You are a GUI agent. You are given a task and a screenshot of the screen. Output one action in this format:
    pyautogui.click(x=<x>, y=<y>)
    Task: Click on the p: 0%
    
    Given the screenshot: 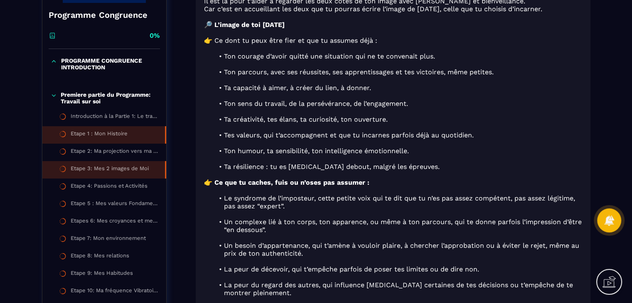 What is the action you would take?
    pyautogui.click(x=154, y=36)
    